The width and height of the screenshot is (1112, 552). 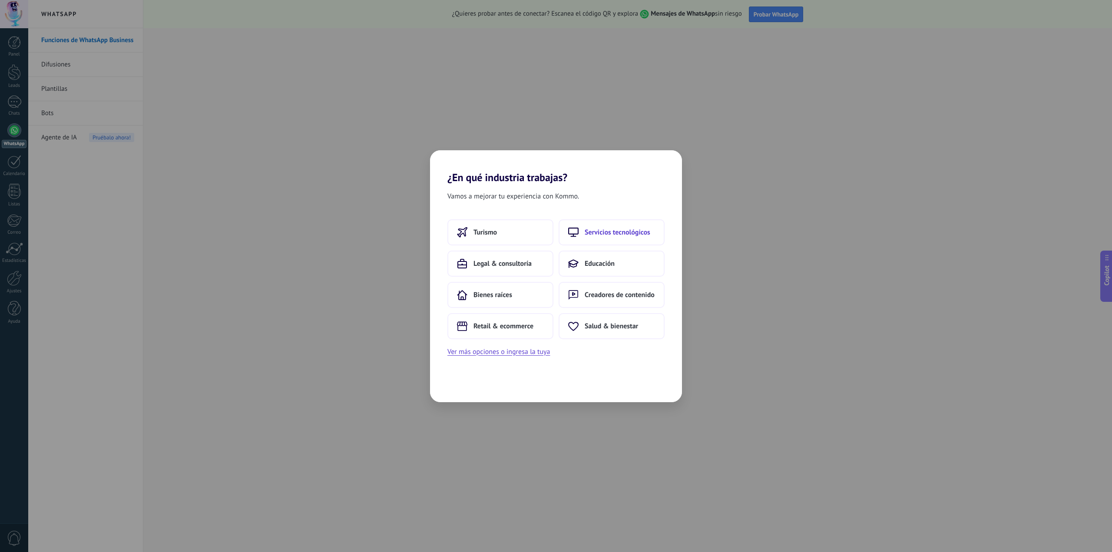 What do you see at coordinates (502, 264) in the screenshot?
I see `span: Legal & consultoría` at bounding box center [502, 264].